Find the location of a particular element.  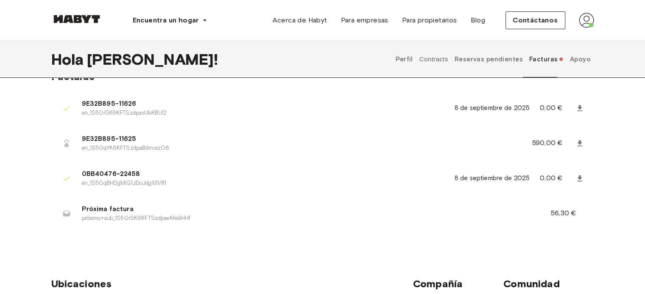

font: próximo+sub_1S50rSK6KFTSzdpaeKfe9HHf is located at coordinates (136, 218).